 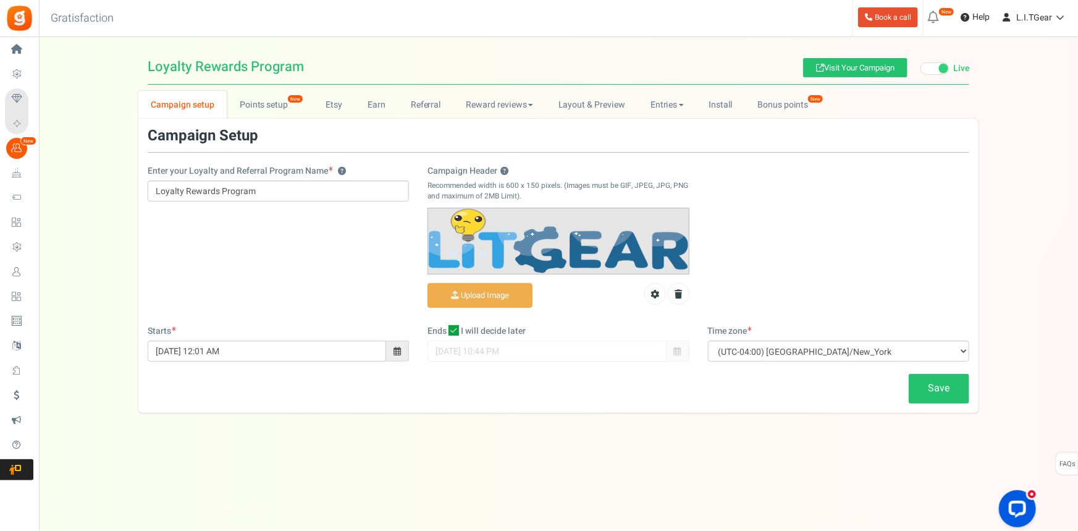 What do you see at coordinates (666, 104) in the screenshot?
I see `a: Entries` at bounding box center [666, 104].